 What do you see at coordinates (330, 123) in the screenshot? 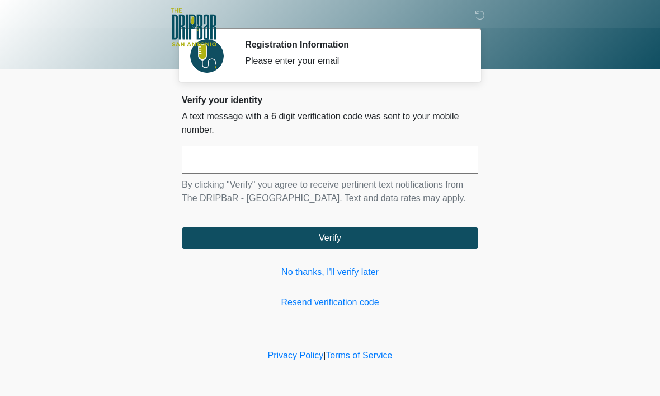
I see `p: A text message with a 6 digit verification code was sent to your mobile number.` at bounding box center [330, 123].